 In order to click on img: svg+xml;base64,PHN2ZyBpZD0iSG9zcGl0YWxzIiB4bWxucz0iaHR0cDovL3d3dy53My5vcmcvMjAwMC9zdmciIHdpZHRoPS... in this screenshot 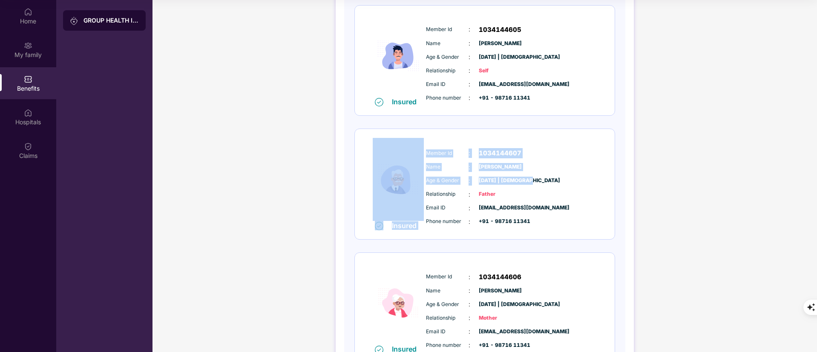, I will do `click(28, 113)`.